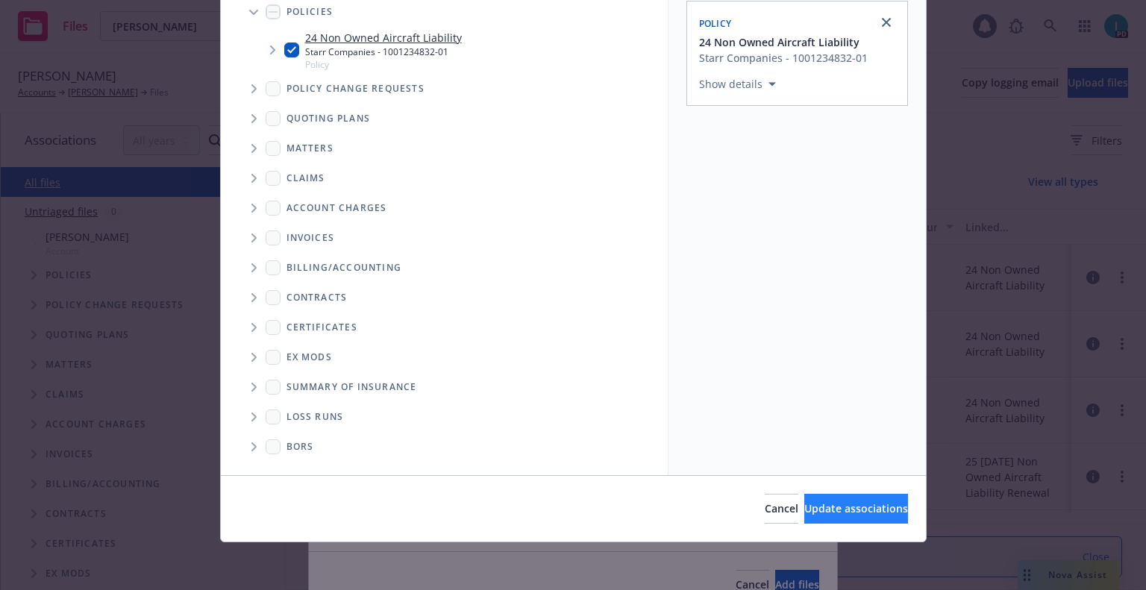 This screenshot has width=1146, height=590. I want to click on span: Contracts, so click(317, 298).